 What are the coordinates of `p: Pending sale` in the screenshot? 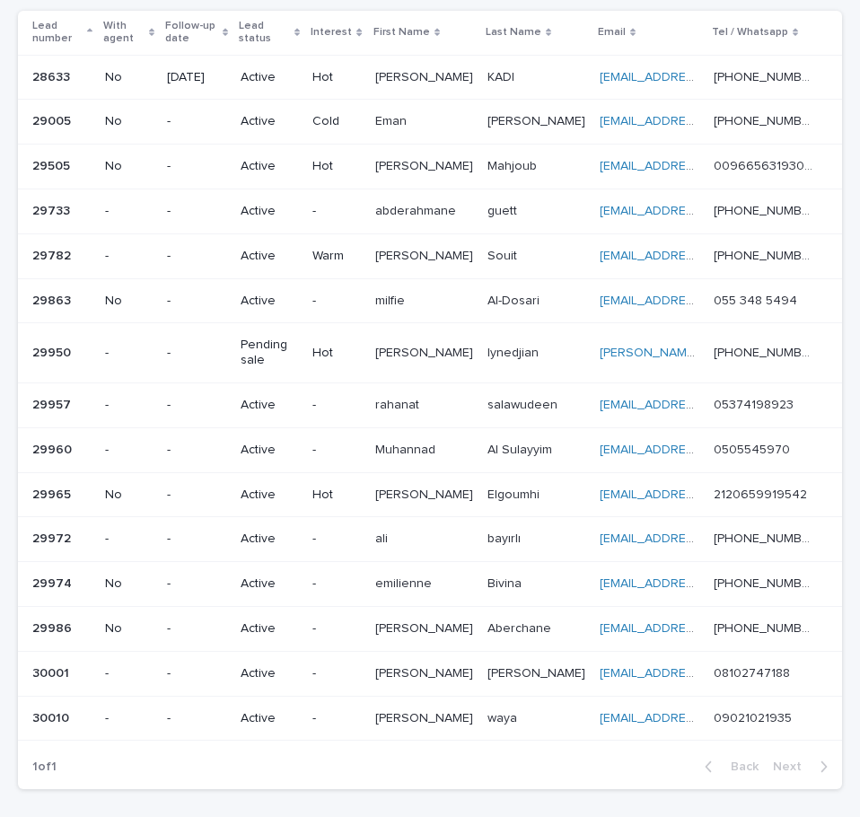 It's located at (269, 353).